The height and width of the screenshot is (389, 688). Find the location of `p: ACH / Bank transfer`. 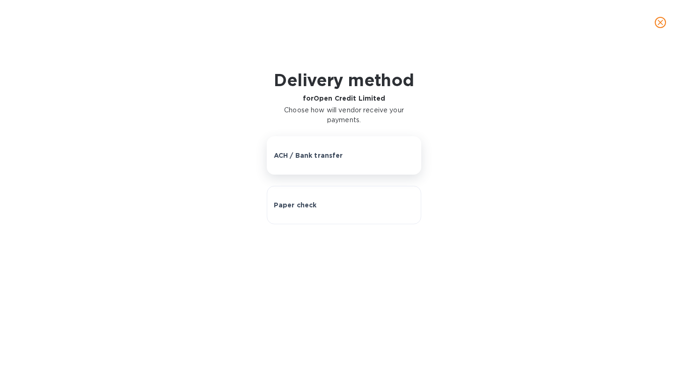

p: ACH / Bank transfer is located at coordinates (308, 155).